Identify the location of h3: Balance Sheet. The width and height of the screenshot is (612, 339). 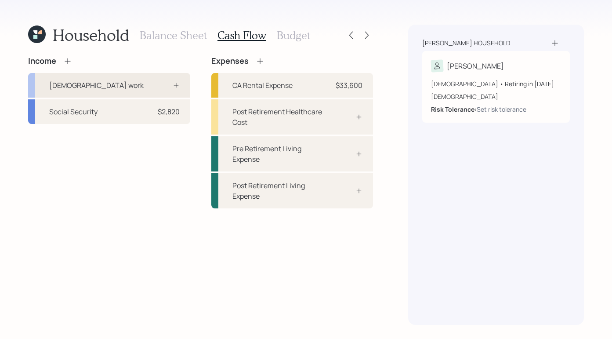
(173, 35).